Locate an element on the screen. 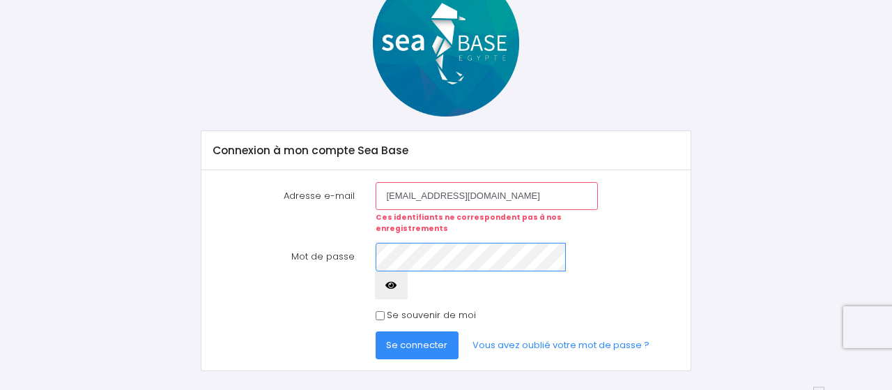 This screenshot has height=390, width=892. label: Se souvenir de moi is located at coordinates (432, 315).